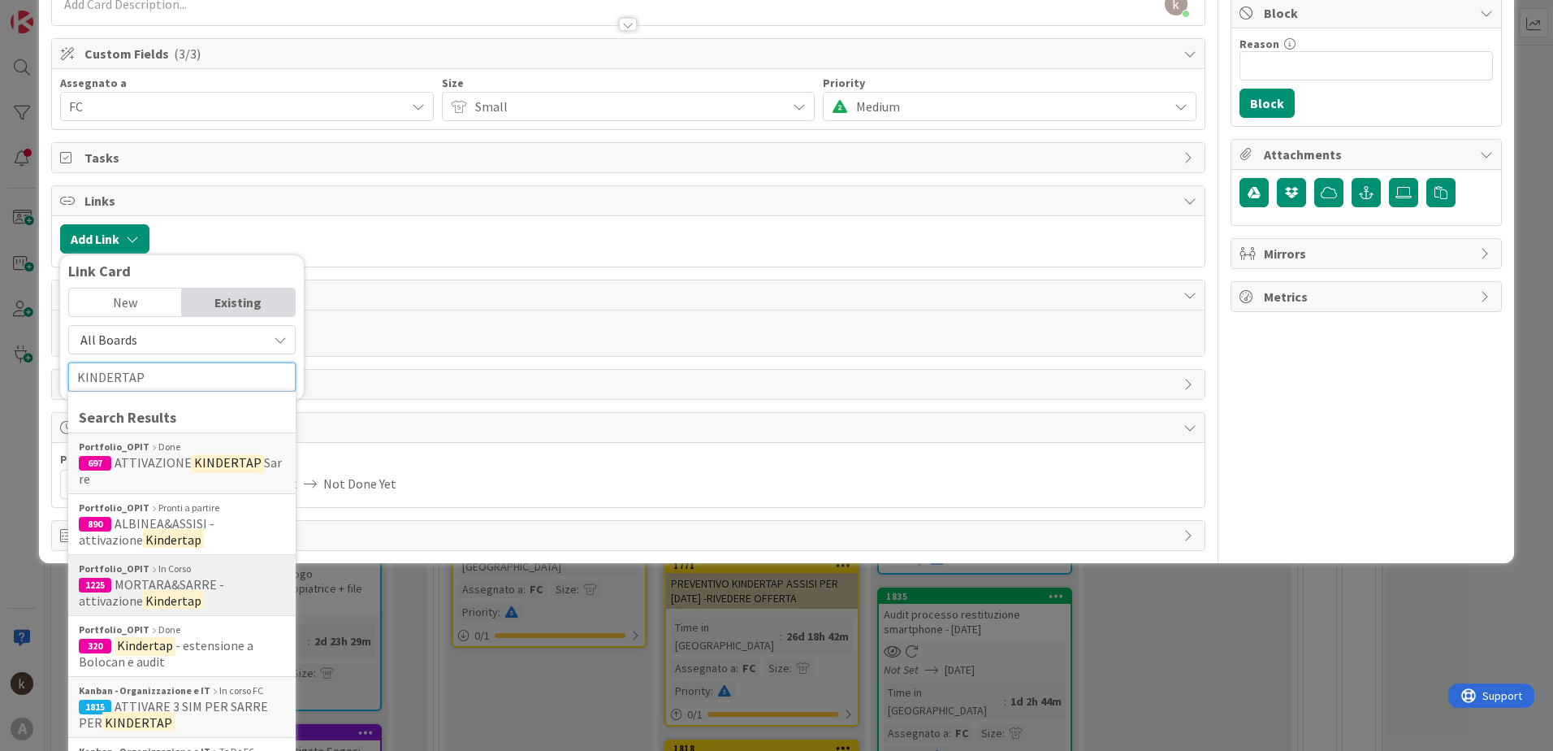 This screenshot has height=751, width=1553. Describe the element at coordinates (1368, 154) in the screenshot. I see `span: Attachments` at that location.